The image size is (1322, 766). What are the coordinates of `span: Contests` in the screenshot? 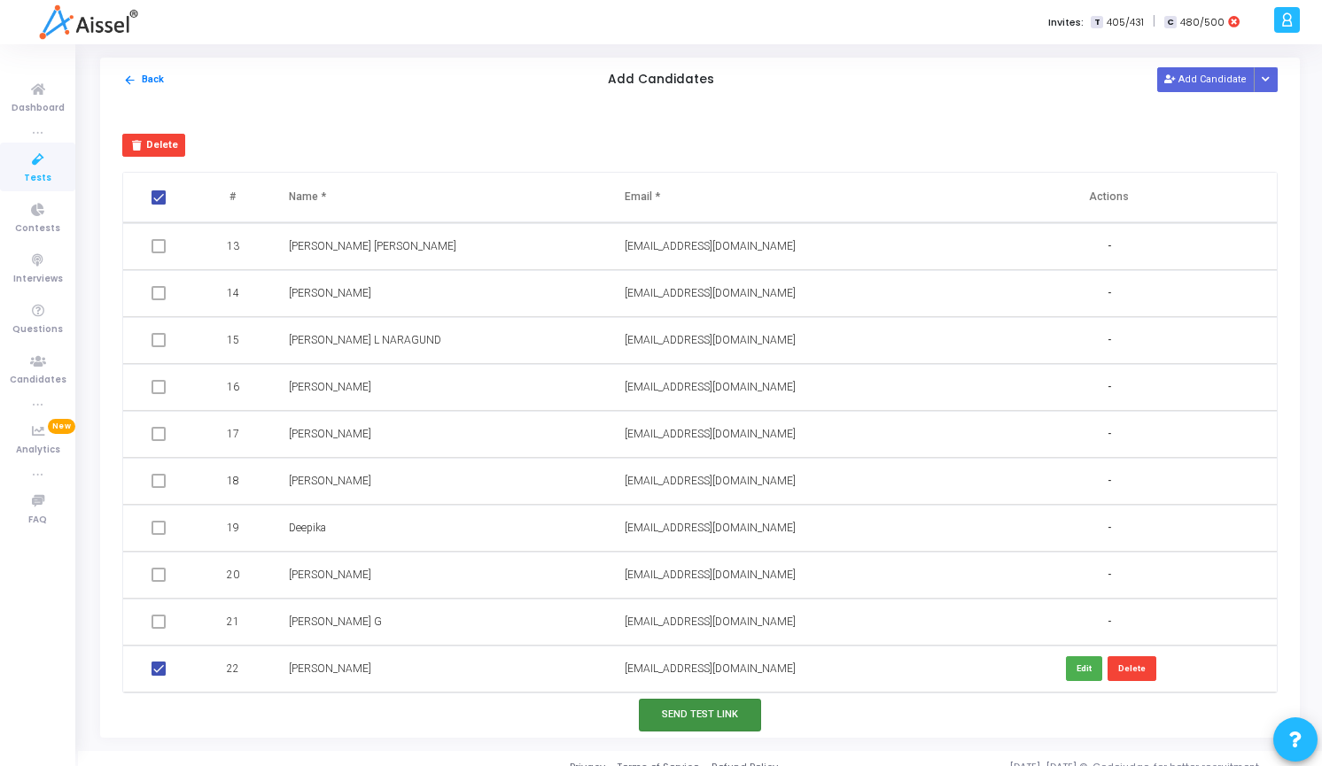 It's located at (37, 229).